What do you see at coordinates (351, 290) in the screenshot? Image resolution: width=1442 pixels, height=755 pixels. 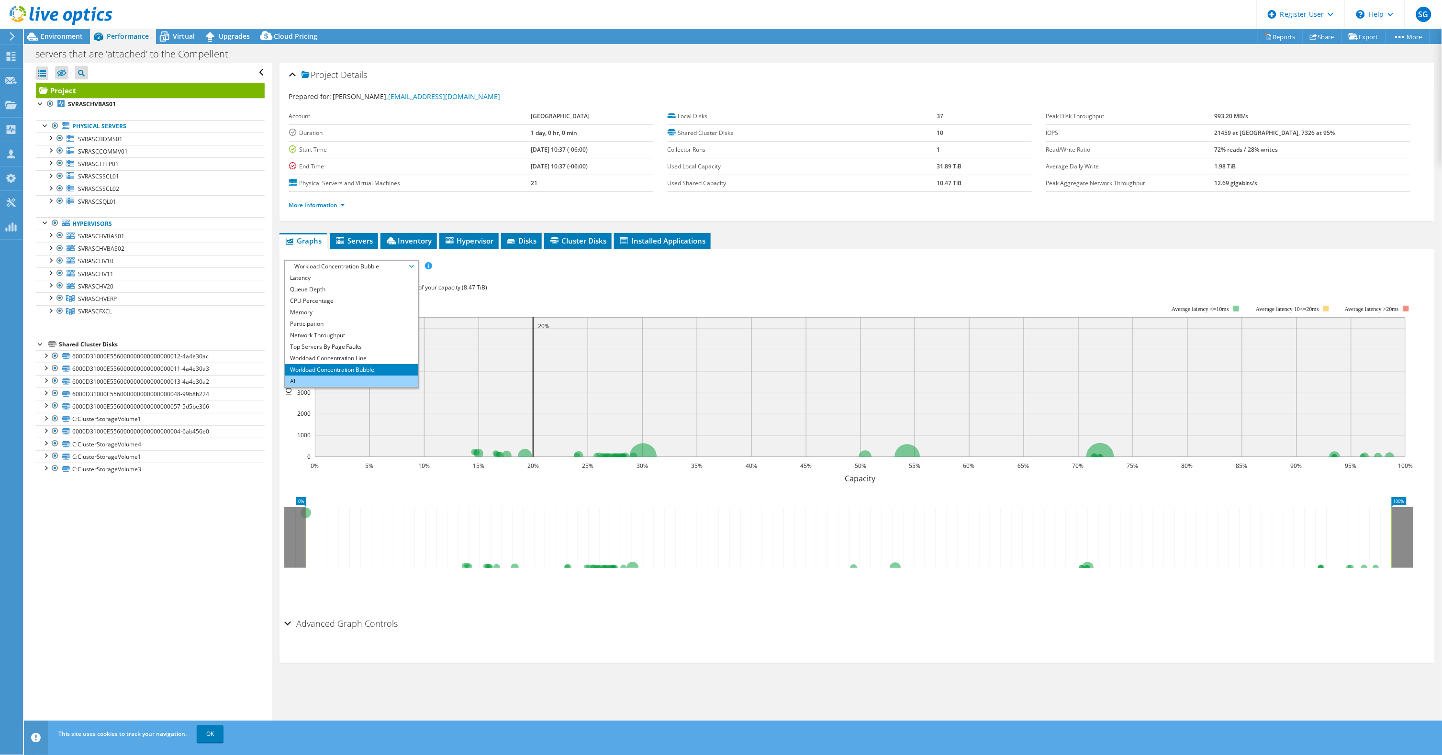 I see `li: Queue Depth` at bounding box center [351, 290].